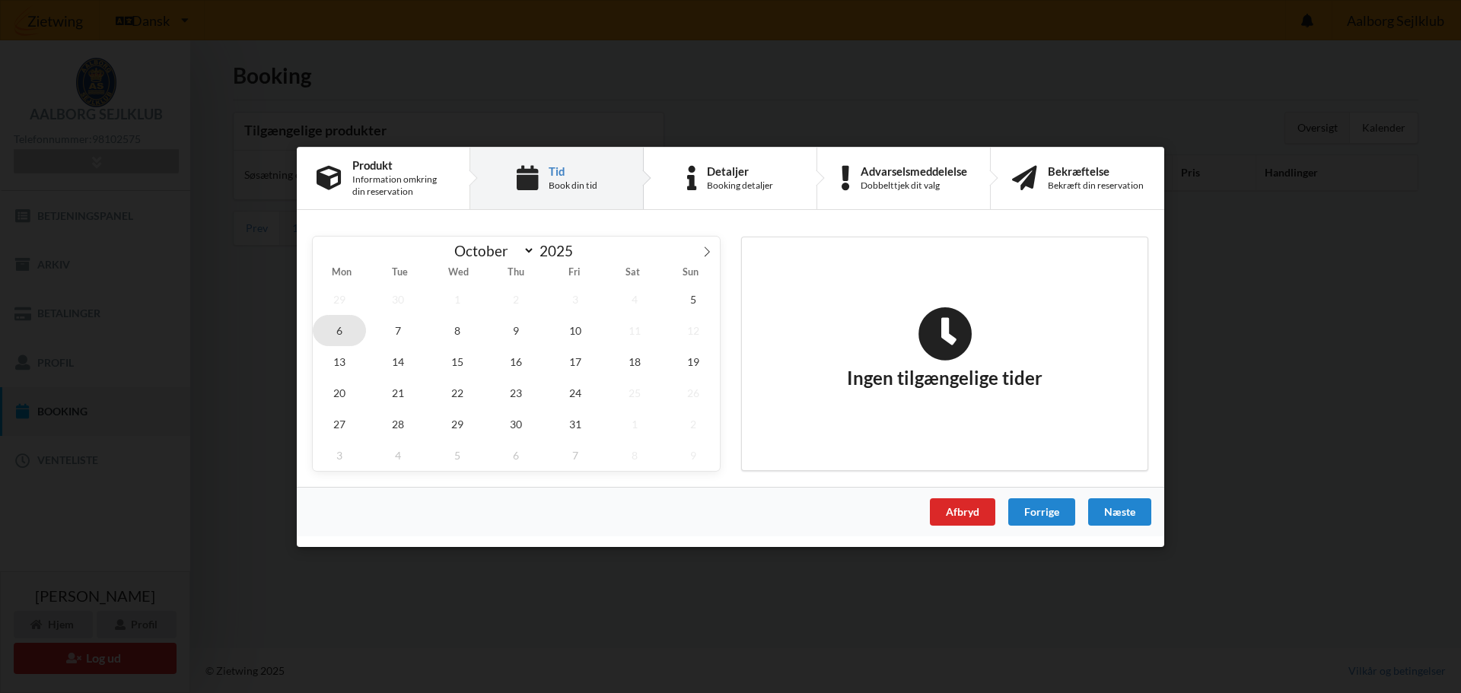 This screenshot has height=693, width=1461. I want to click on span: October 20, 2025, so click(339, 392).